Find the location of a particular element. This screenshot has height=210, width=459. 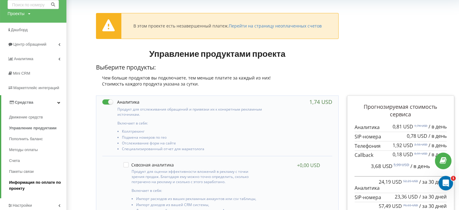

span: 1 is located at coordinates (453, 178).